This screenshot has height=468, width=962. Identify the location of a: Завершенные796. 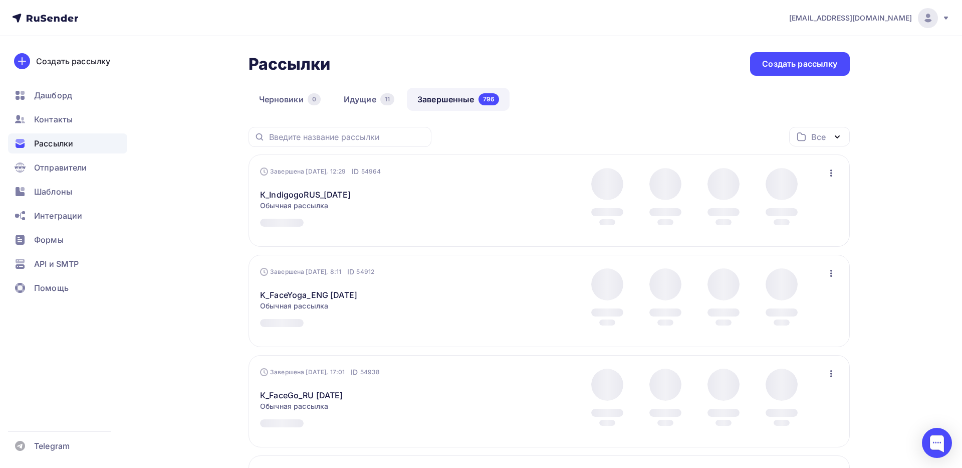
(458, 99).